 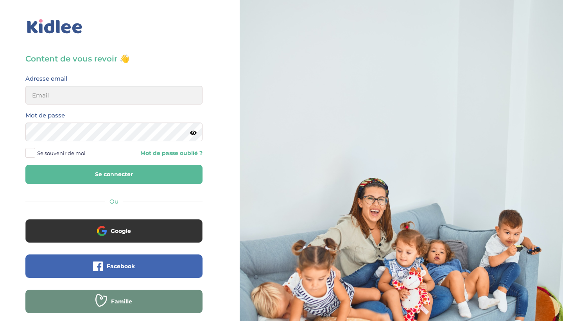 What do you see at coordinates (121, 266) in the screenshot?
I see `span: Facebook` at bounding box center [121, 266].